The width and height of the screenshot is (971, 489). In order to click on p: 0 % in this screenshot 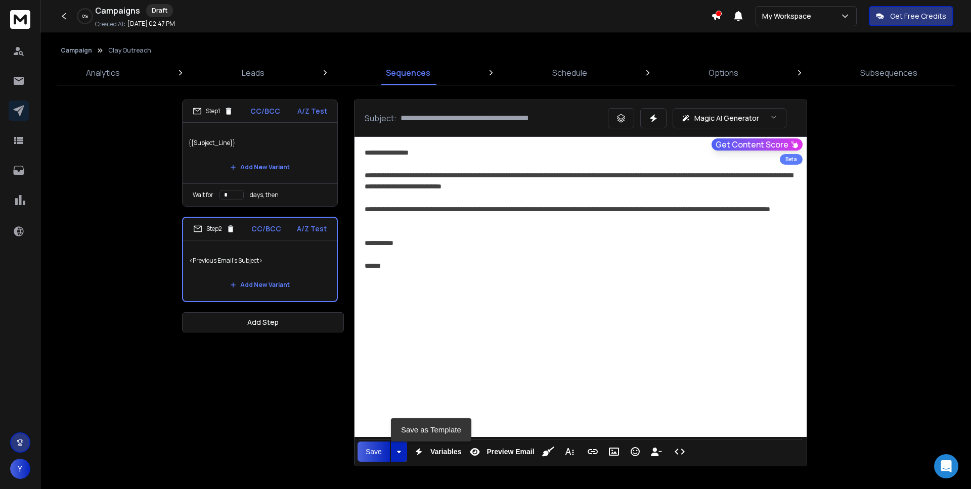, I will do `click(85, 16)`.